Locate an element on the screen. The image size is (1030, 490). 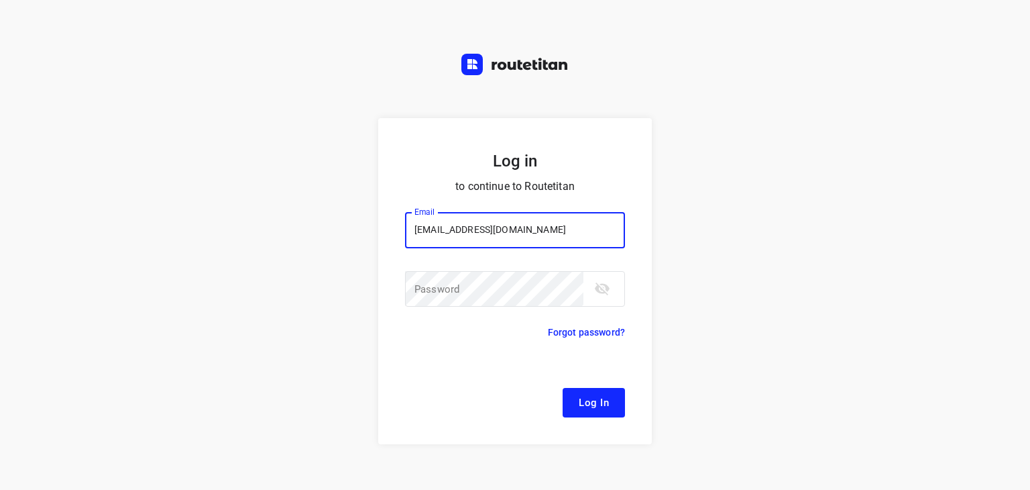
button: toggle password visibility is located at coordinates (602, 288).